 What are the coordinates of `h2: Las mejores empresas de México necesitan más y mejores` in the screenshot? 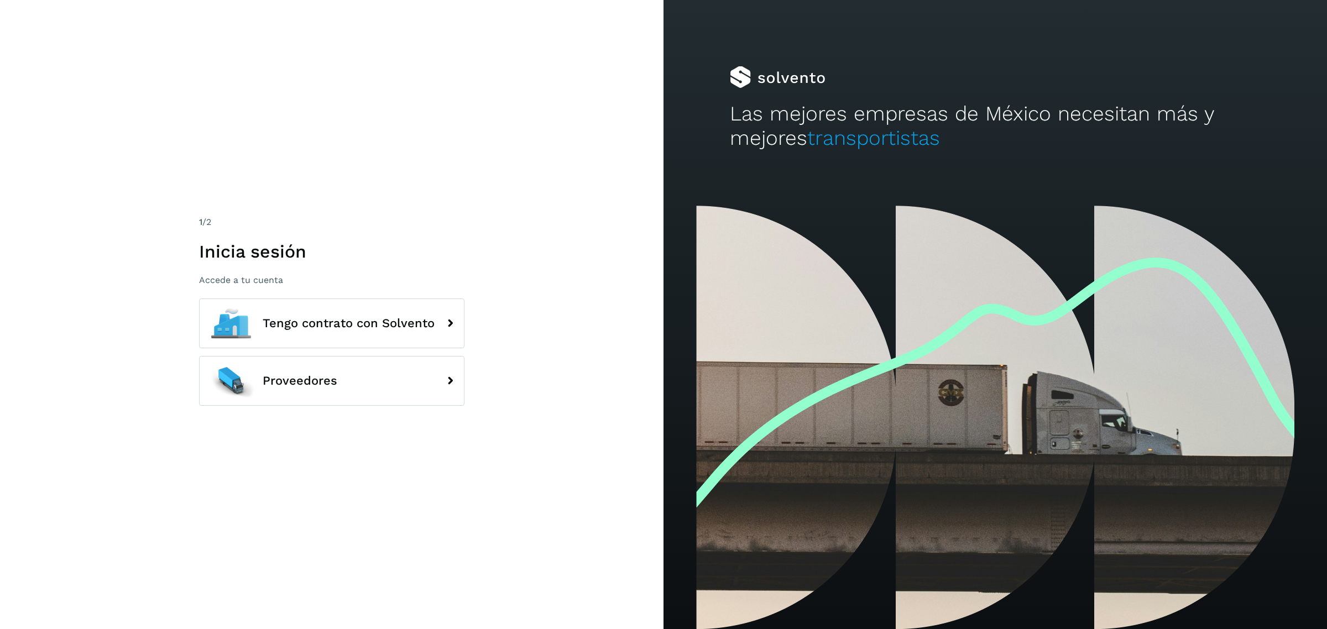 It's located at (995, 126).